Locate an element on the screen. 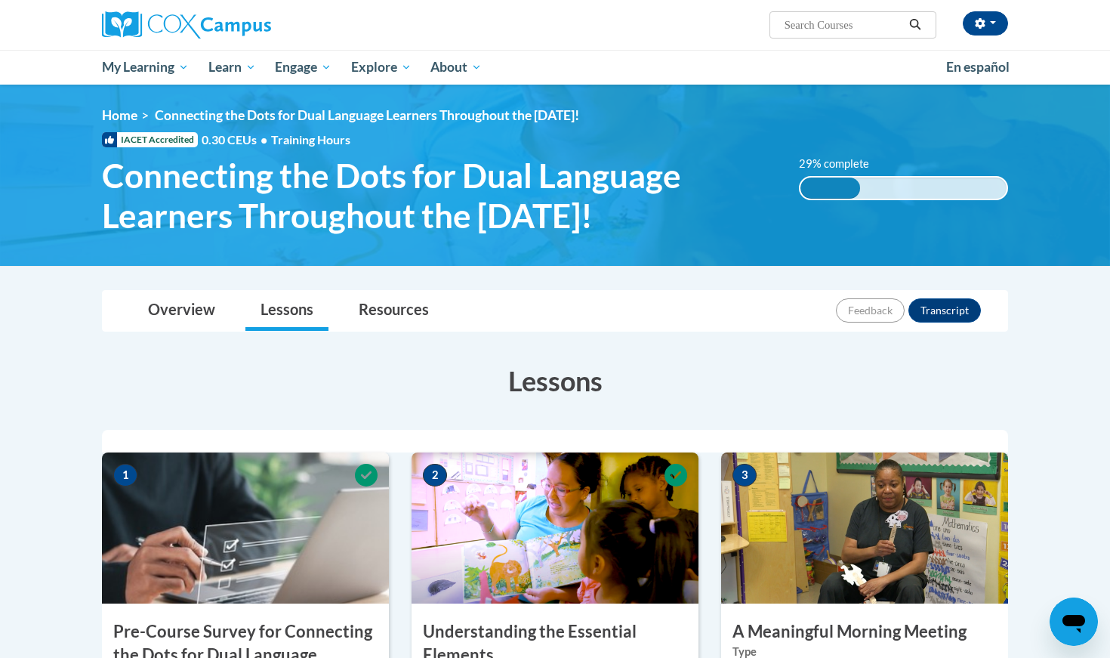  span: 1 is located at coordinates (125, 475).